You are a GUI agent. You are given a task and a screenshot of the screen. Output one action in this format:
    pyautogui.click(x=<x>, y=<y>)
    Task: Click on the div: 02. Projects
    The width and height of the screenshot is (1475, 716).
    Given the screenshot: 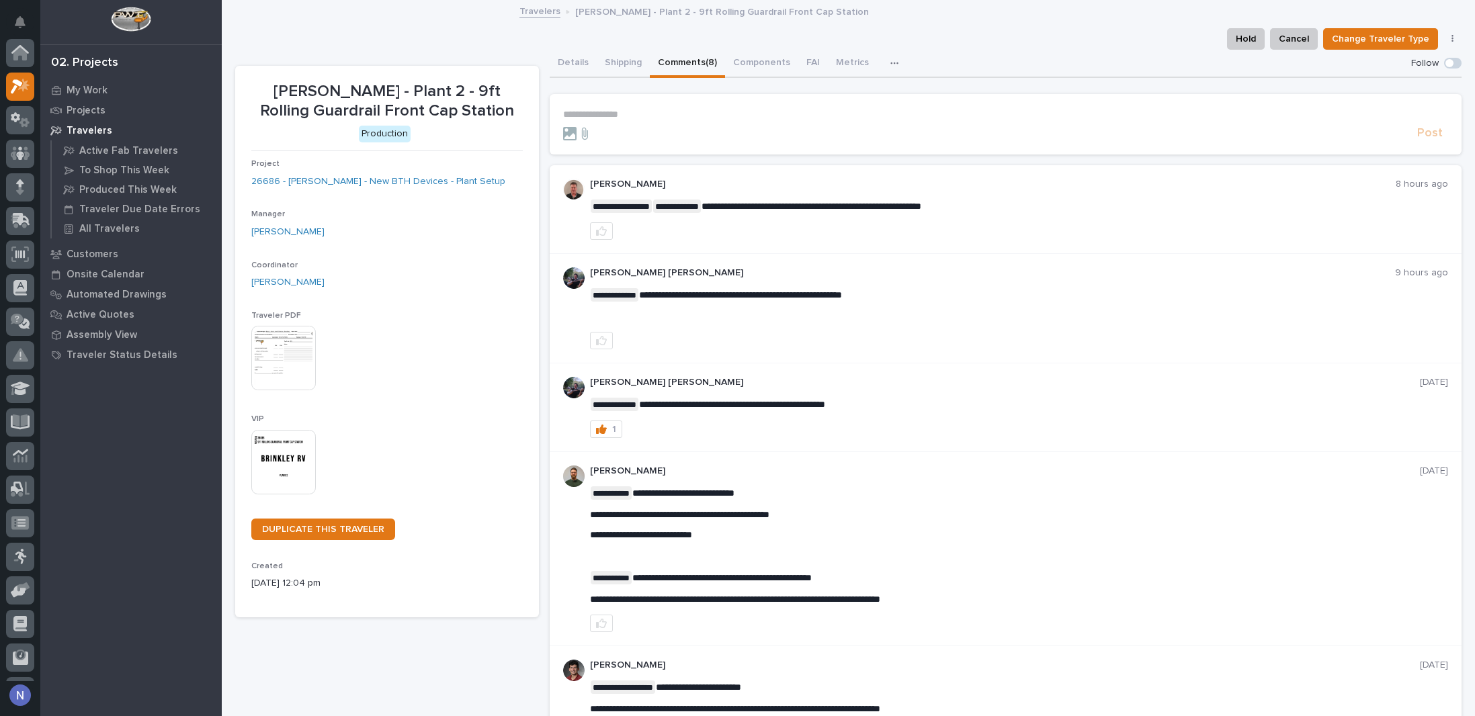 What is the action you would take?
    pyautogui.click(x=85, y=63)
    